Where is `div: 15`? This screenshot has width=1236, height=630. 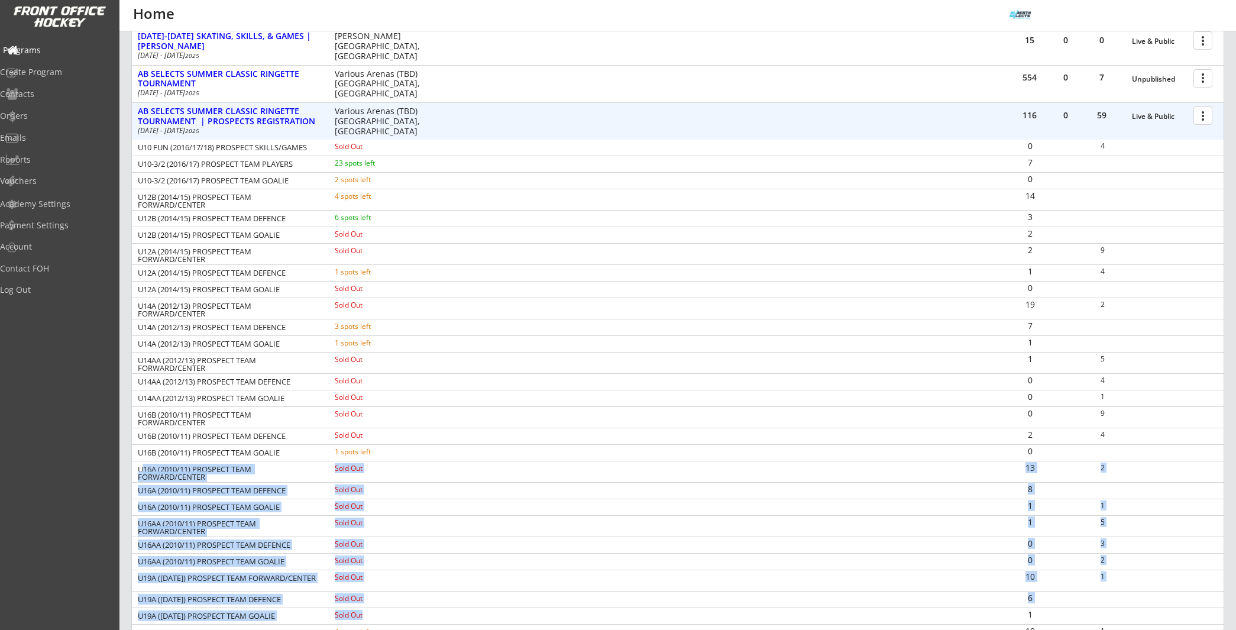 div: 15 is located at coordinates (1030, 40).